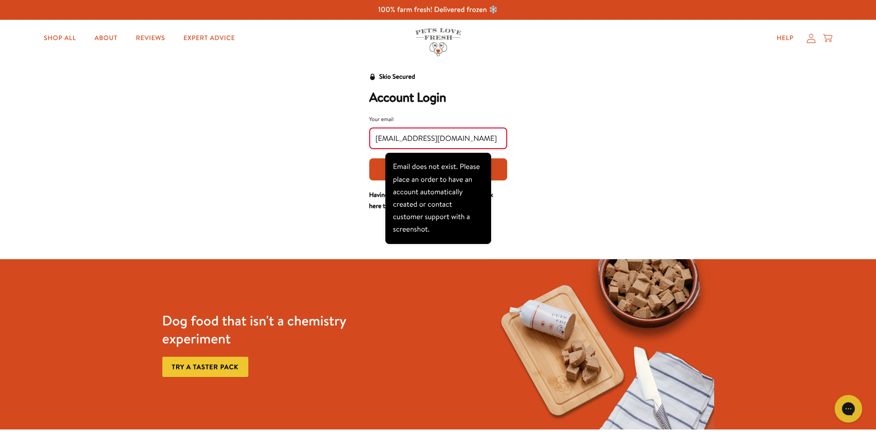 This screenshot has width=876, height=435. What do you see at coordinates (209, 38) in the screenshot?
I see `a: Expert Advice` at bounding box center [209, 38].